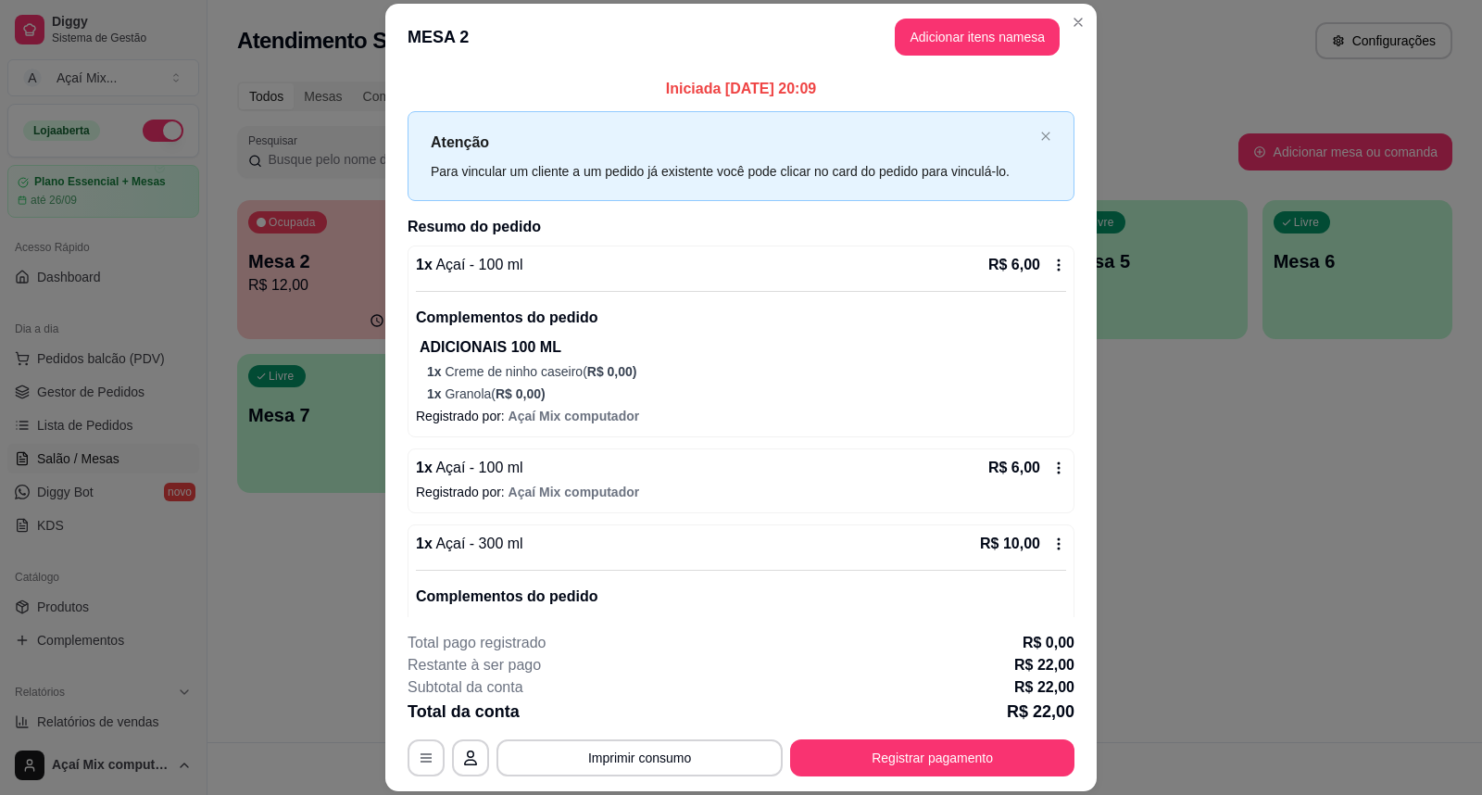  Describe the element at coordinates (1049, 643) in the screenshot. I see `p: R$ 0,00` at that location.